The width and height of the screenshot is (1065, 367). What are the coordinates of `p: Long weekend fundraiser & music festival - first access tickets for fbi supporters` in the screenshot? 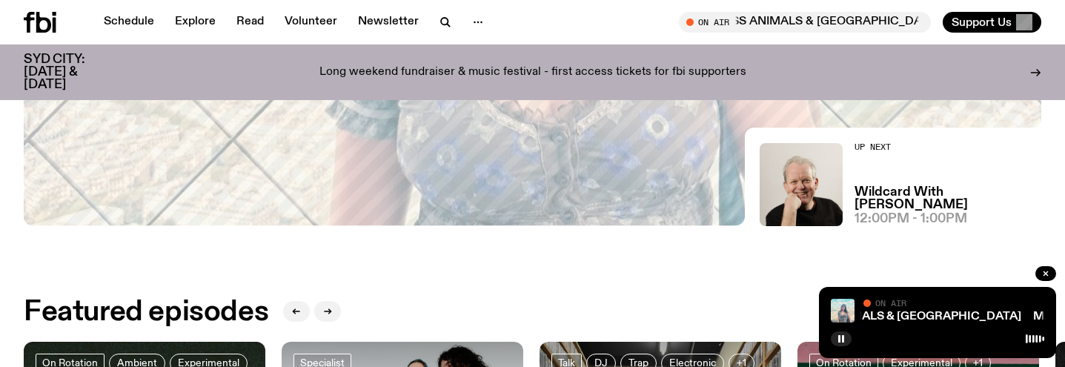 It's located at (533, 73).